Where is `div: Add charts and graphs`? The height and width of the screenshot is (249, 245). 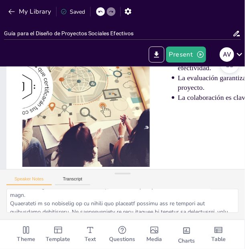 div: Add charts and graphs is located at coordinates (186, 234).